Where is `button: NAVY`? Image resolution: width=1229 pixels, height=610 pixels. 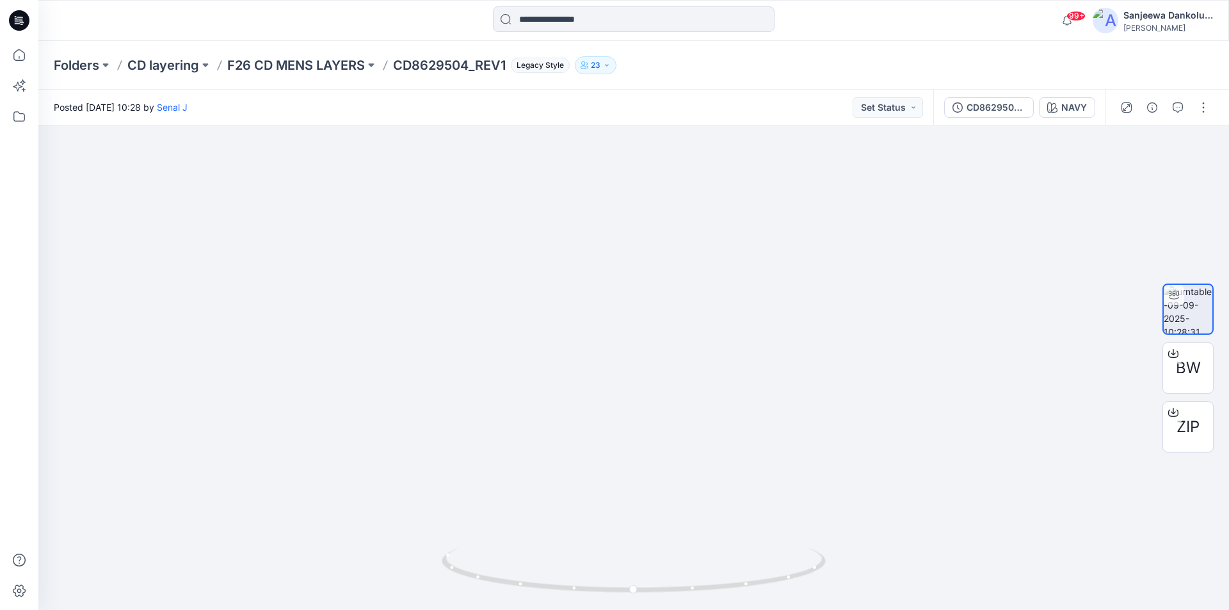 button: NAVY is located at coordinates (1067, 108).